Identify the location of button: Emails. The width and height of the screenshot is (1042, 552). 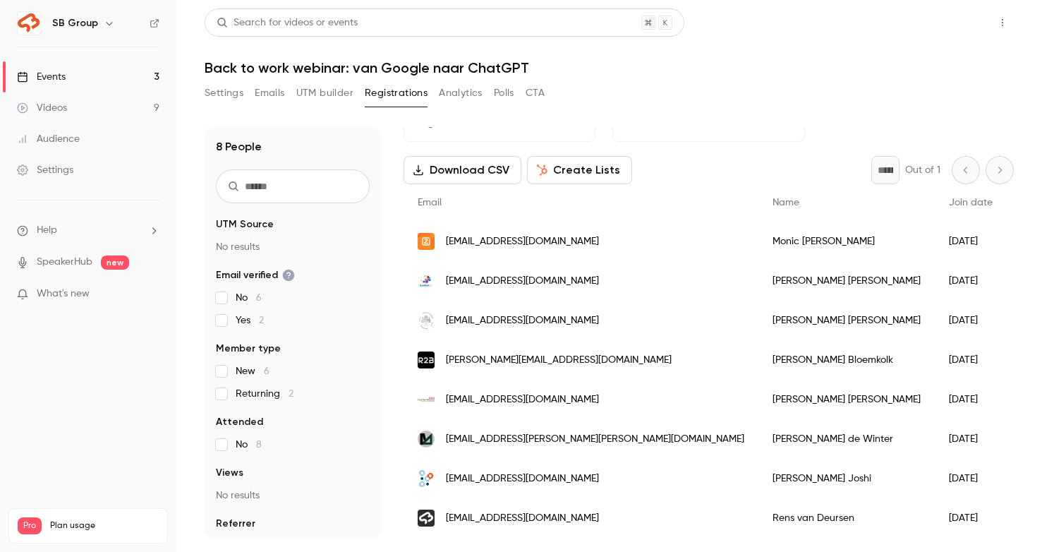
(269, 93).